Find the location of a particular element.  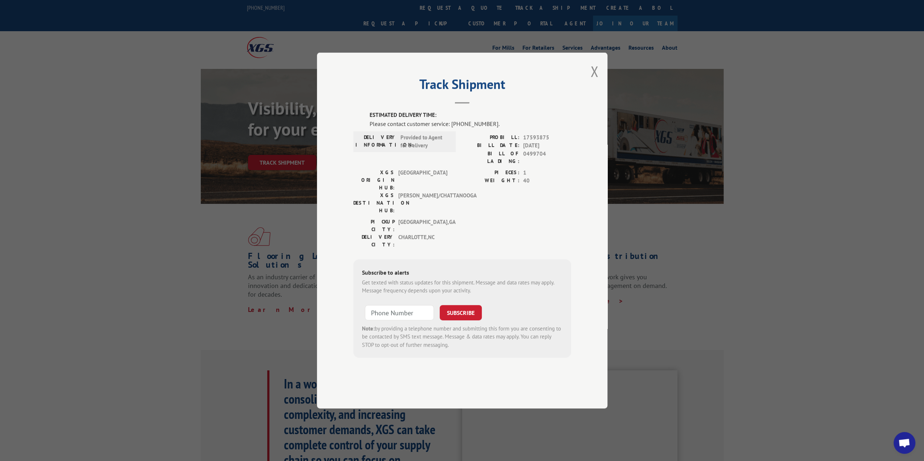

label: DELIVERY INFORMATION: is located at coordinates (376, 142).